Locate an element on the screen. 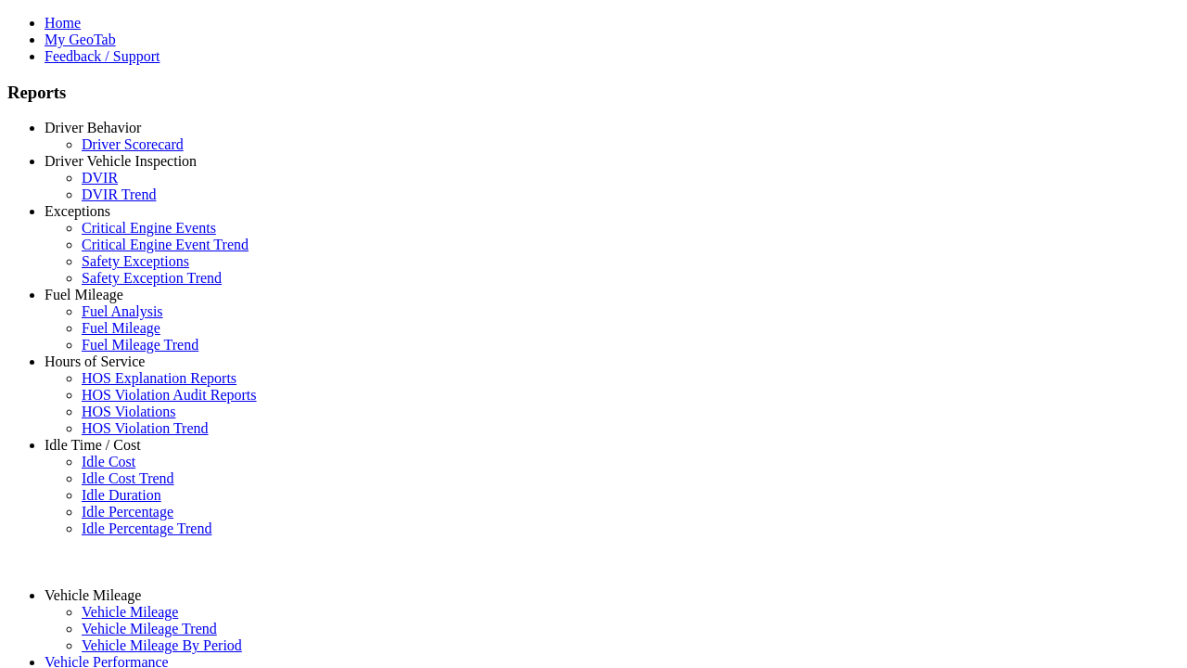 Image resolution: width=1187 pixels, height=668 pixels. a: HOS Violations is located at coordinates (128, 411).